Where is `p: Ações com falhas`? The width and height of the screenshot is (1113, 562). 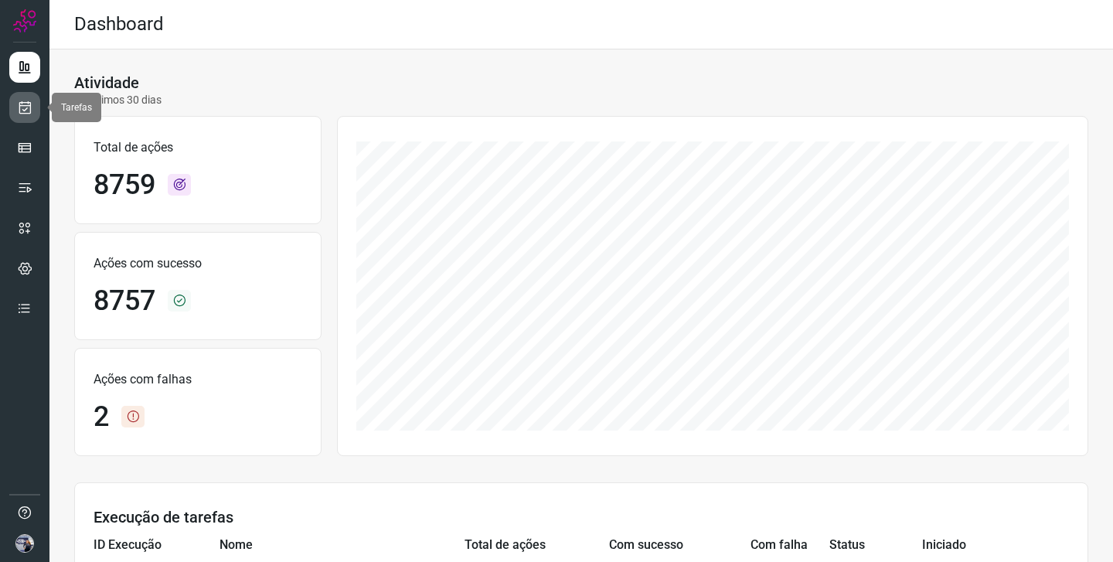 p: Ações com falhas is located at coordinates (198, 380).